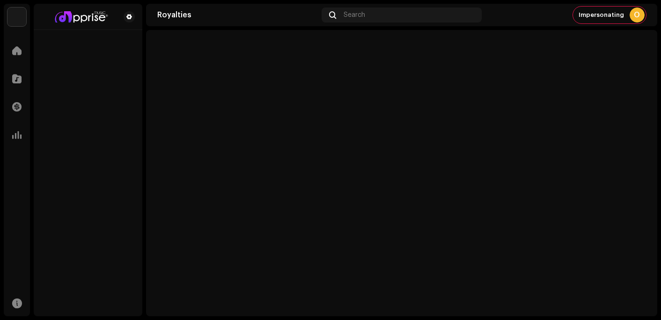 The image size is (661, 320). What do you see at coordinates (17, 17) in the screenshot?
I see `img: 1c16f3de-5afb-4452-805d-3f3454e20b1b` at bounding box center [17, 17].